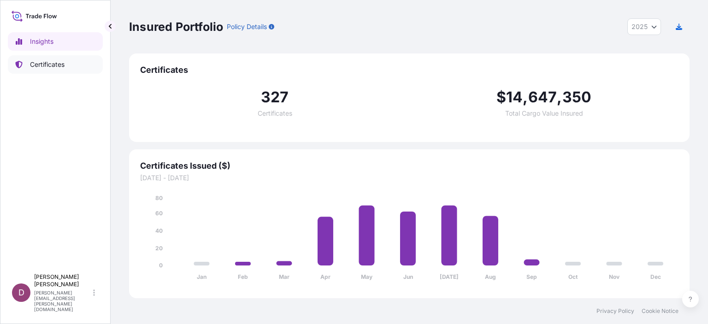  I want to click on tspan: Aug, so click(490, 276).